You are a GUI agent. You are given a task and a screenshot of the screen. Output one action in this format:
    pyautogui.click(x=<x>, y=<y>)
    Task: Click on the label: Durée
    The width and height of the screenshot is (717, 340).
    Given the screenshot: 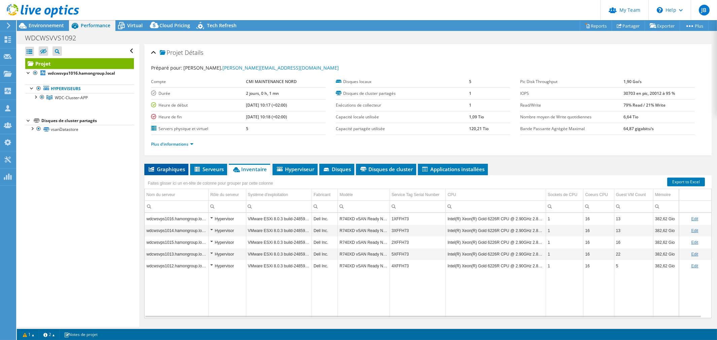 What is the action you would take?
    pyautogui.click(x=199, y=94)
    